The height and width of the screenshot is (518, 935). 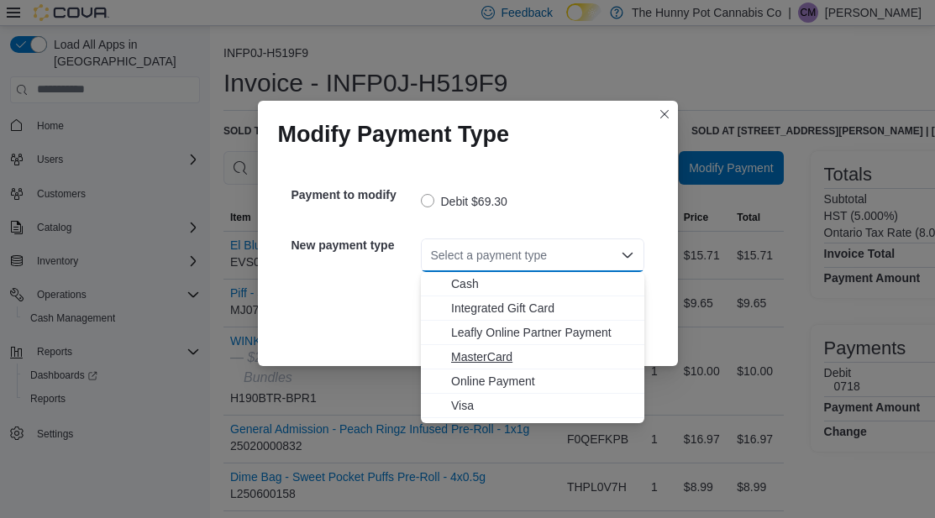 I want to click on input: Accessible screen reader label, so click(x=432, y=255).